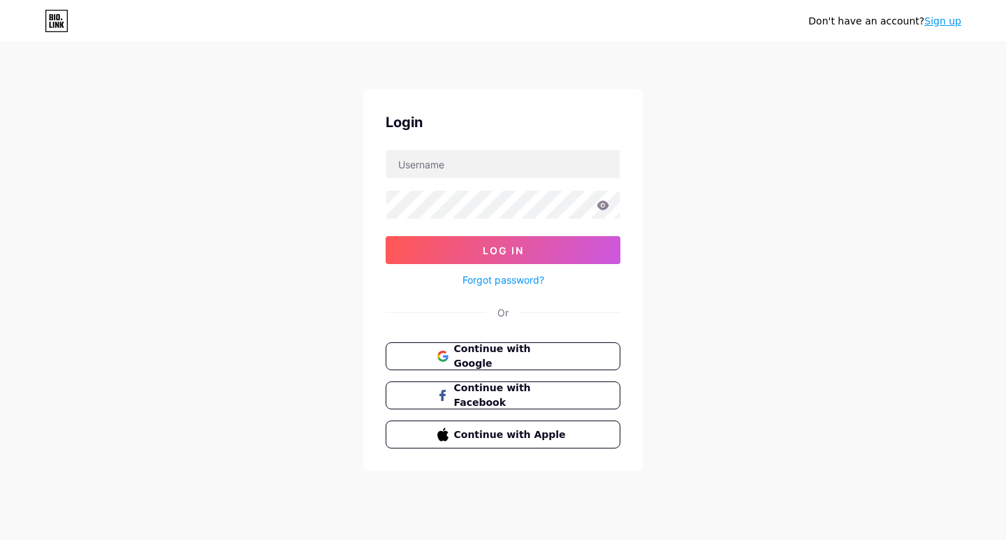  I want to click on span: Continue with Facebook, so click(511, 395).